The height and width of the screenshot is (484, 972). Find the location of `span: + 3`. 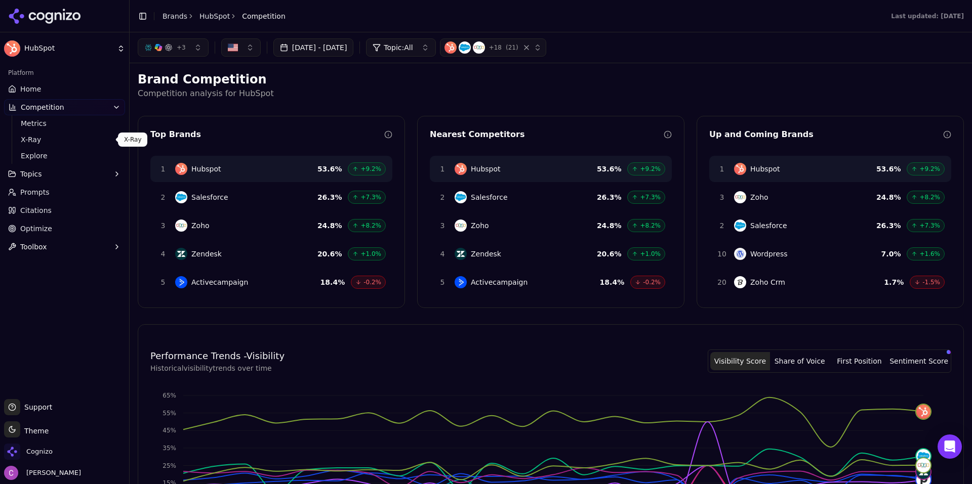

span: + 3 is located at coordinates (181, 48).